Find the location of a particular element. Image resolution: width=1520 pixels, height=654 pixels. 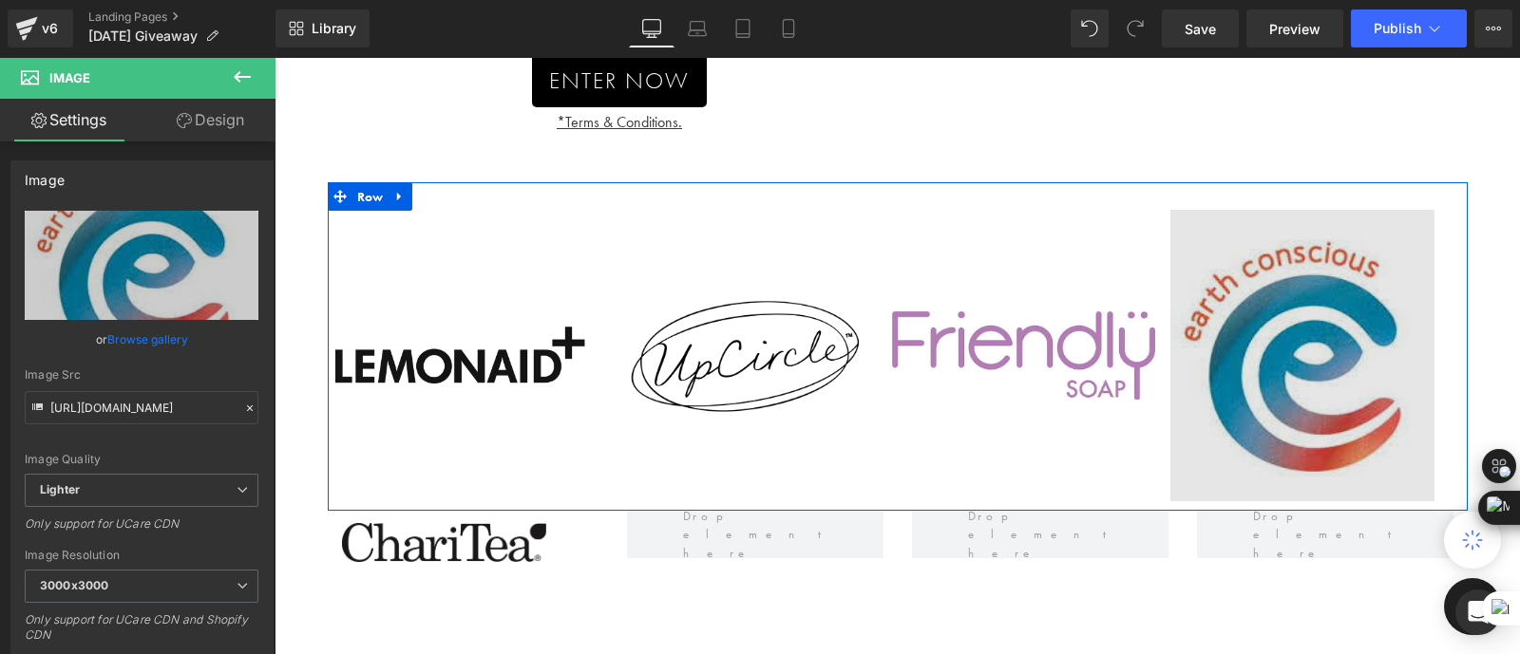

span: ENTER NOW is located at coordinates (344, 24).